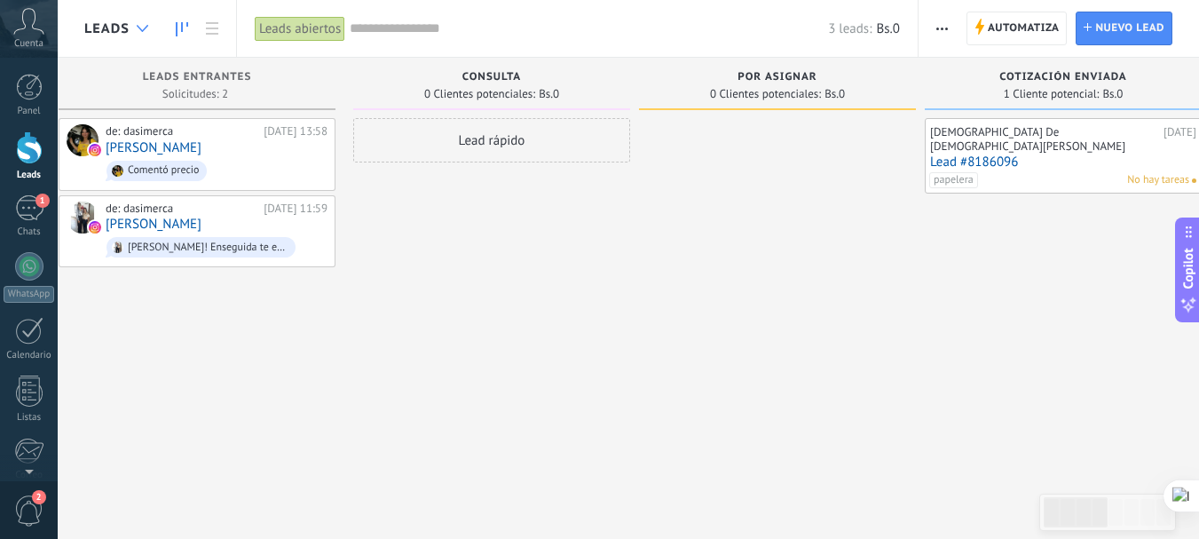 This screenshot has height=539, width=1199. Describe the element at coordinates (29, 175) in the screenshot. I see `div: Leads` at that location.